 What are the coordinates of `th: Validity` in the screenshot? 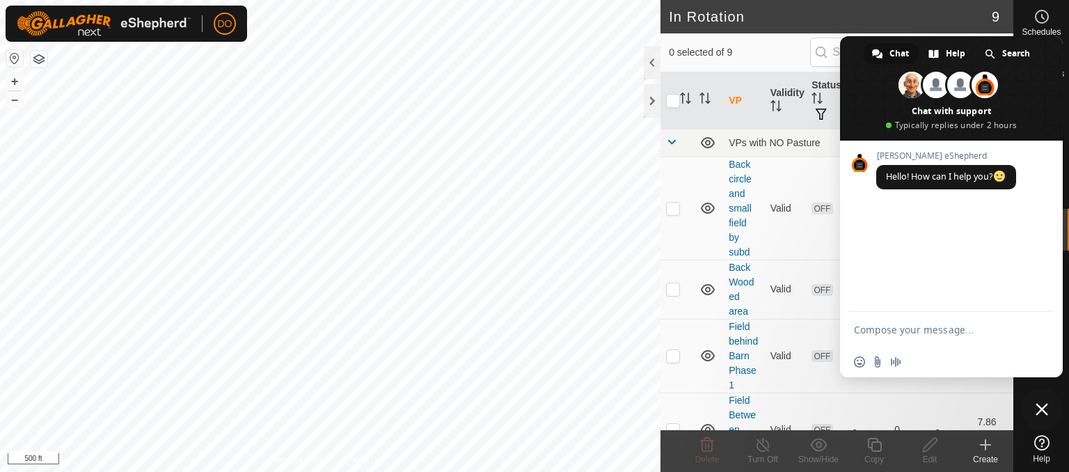 It's located at (786, 101).